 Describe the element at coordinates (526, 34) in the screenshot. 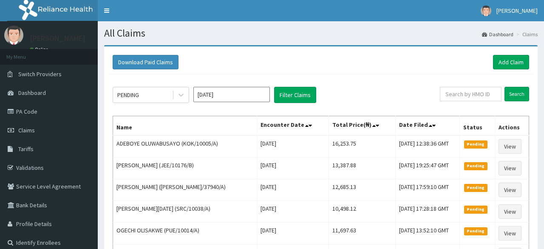

I see `li: Claims` at that location.